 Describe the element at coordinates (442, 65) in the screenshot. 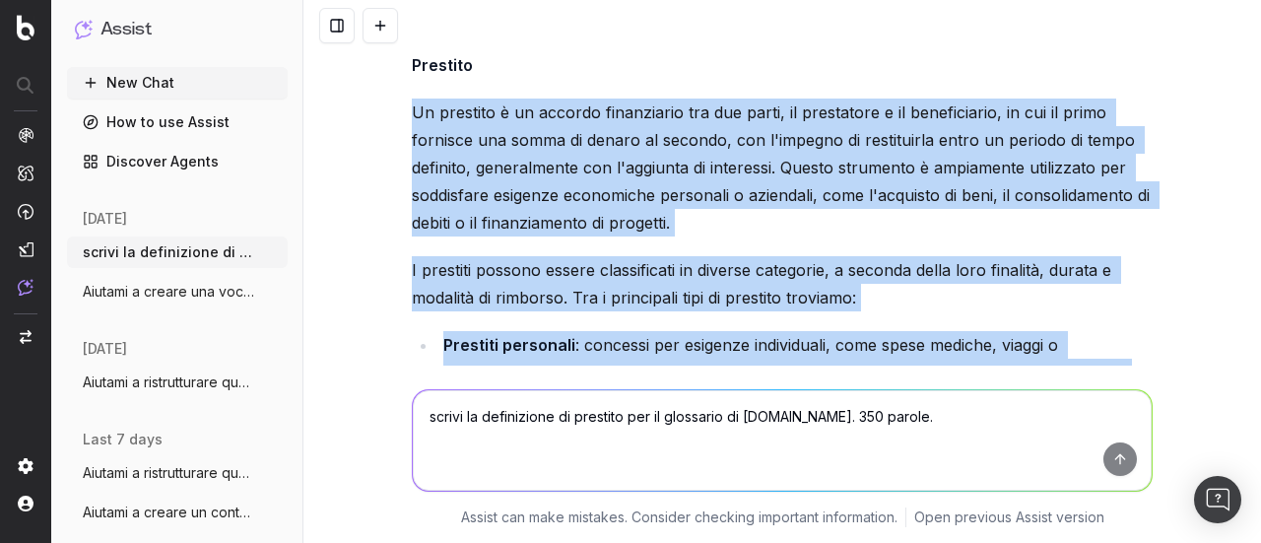

I see `strong: Prestito` at that location.